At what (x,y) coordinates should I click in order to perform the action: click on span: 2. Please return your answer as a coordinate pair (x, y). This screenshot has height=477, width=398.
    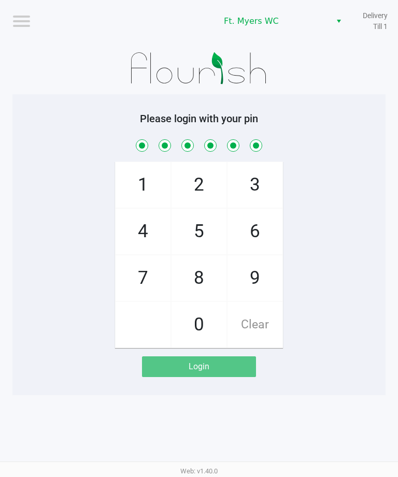
    Looking at the image, I should click on (199, 185).